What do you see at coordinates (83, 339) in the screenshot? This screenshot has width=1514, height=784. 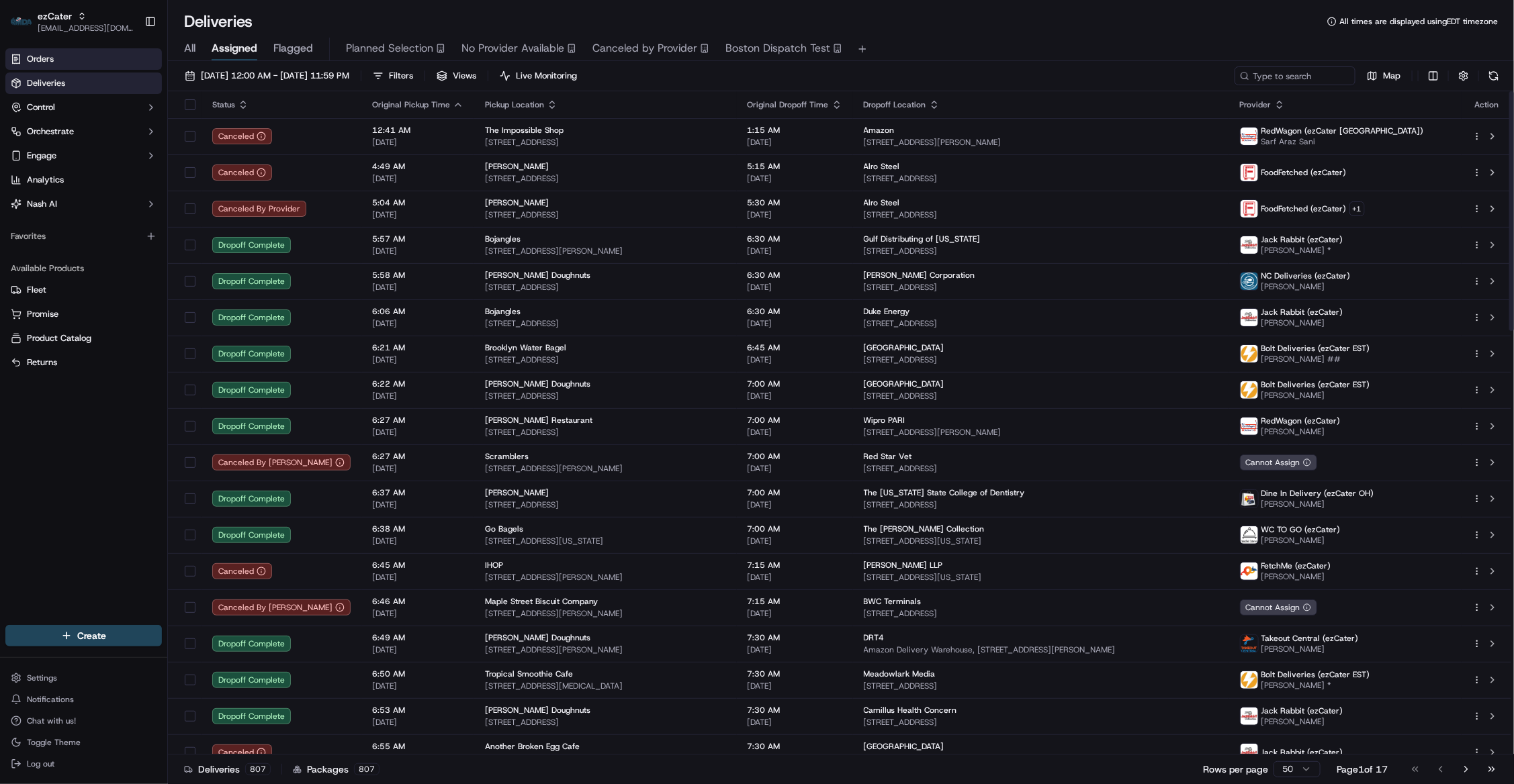 I see `a: Product Catalog` at bounding box center [83, 339].